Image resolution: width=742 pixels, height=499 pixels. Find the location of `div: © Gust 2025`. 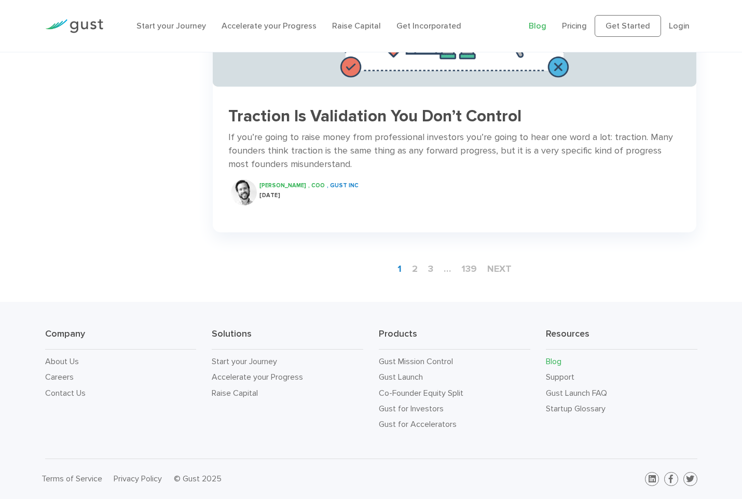

div: © Gust 2025 is located at coordinates (269, 479).